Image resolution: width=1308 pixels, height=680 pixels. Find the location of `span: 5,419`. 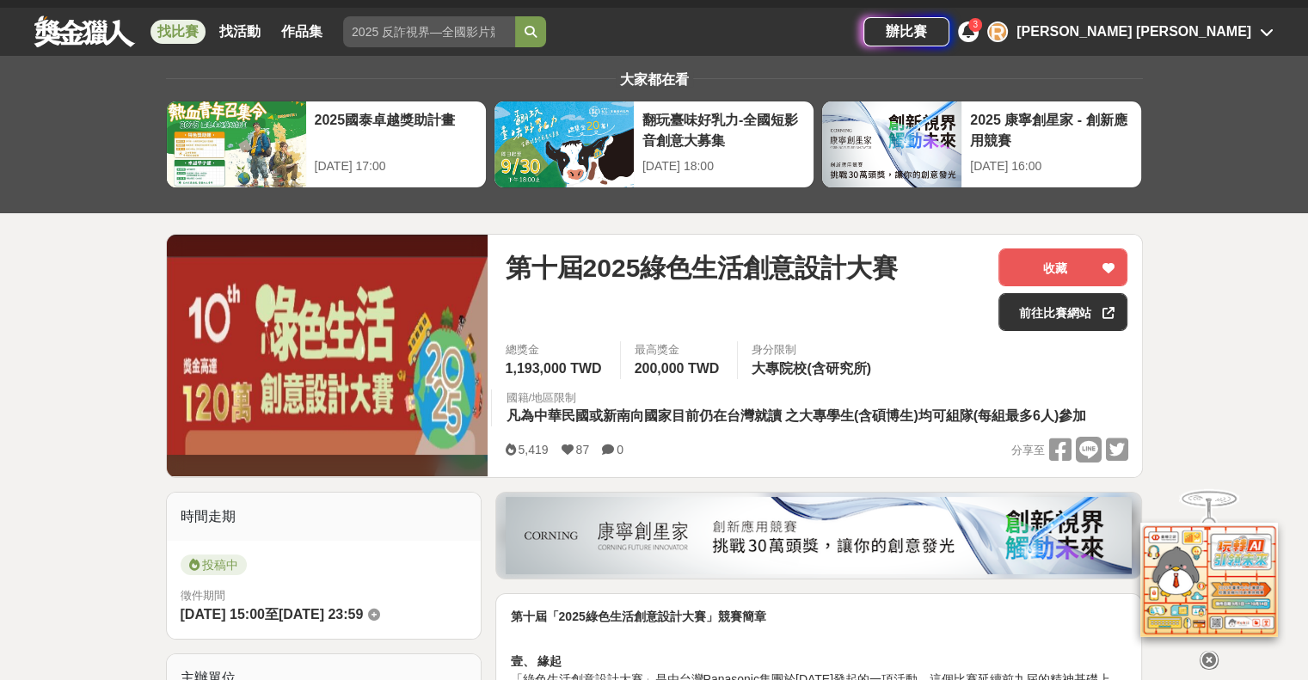

span: 5,419 is located at coordinates (532, 450).